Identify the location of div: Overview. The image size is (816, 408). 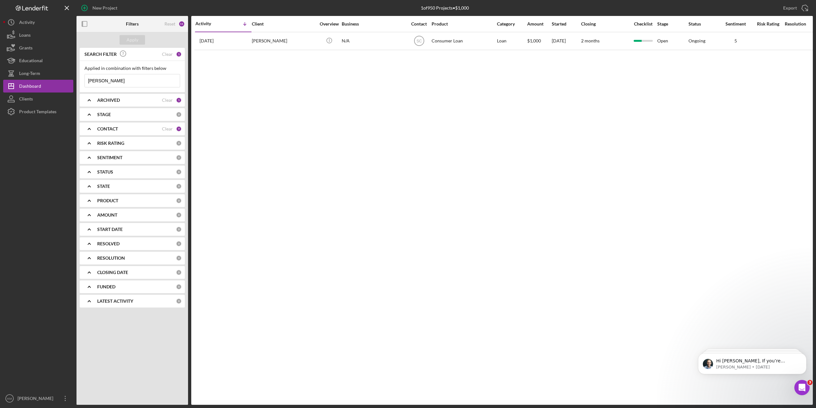
(329, 24).